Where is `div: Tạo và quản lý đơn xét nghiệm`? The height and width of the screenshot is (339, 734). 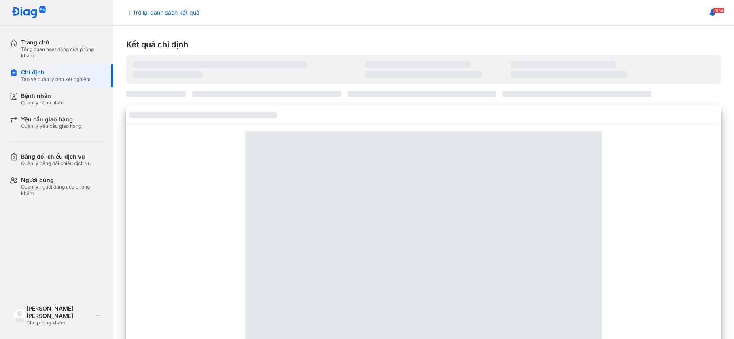
div: Tạo và quản lý đơn xét nghiệm is located at coordinates (56, 79).